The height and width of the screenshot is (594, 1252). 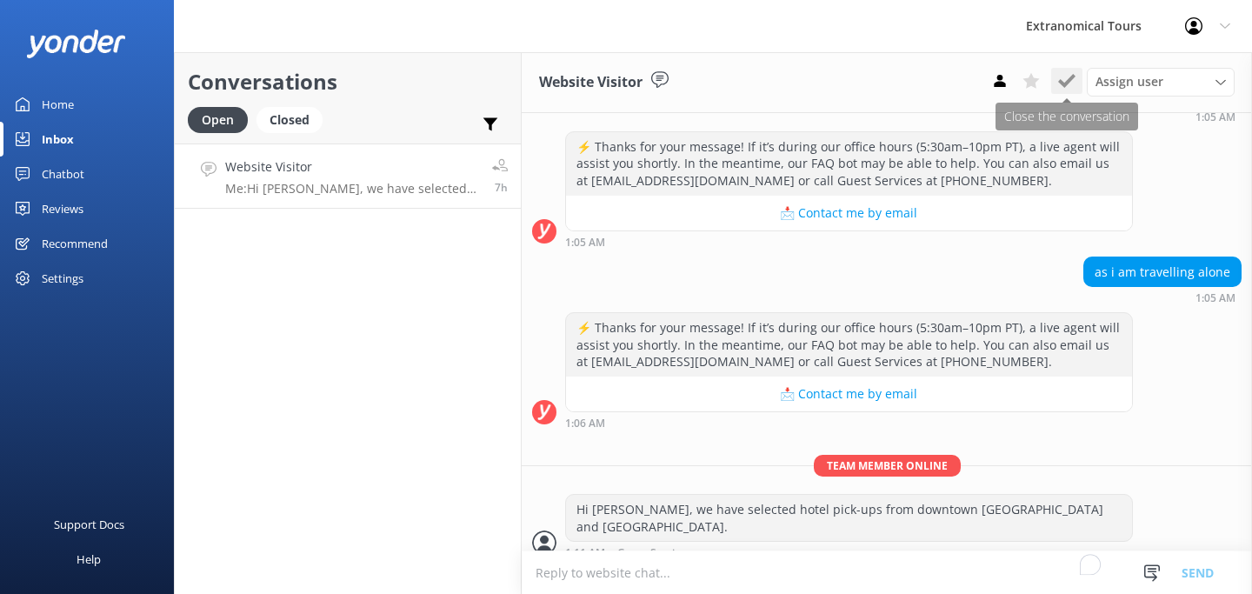 What do you see at coordinates (849, 423) in the screenshot?
I see `div: Sep 04 2025 10:06am (UTC -07:00) America/Tijuana` at bounding box center [849, 423].